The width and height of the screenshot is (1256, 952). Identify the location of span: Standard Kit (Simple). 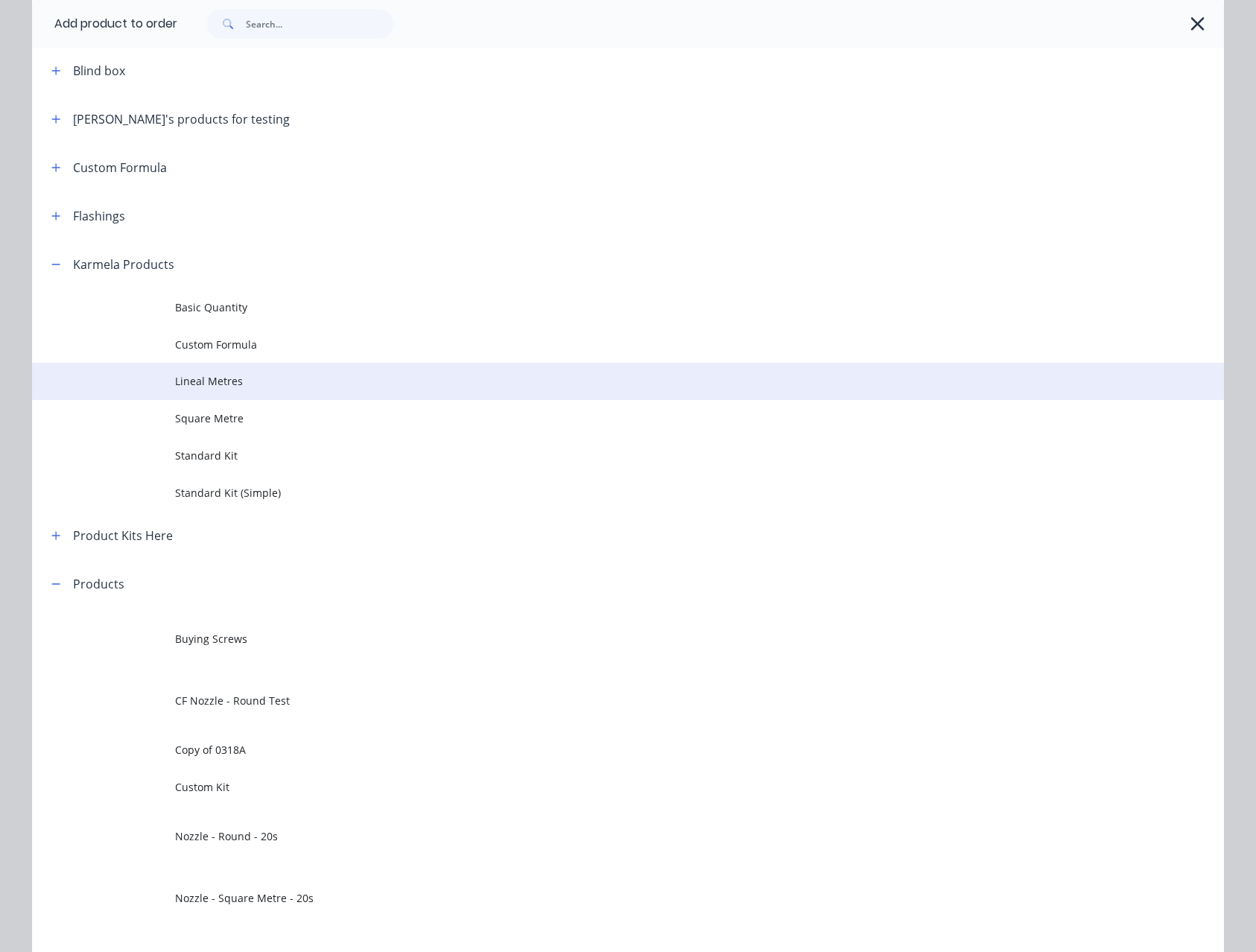
(595, 492).